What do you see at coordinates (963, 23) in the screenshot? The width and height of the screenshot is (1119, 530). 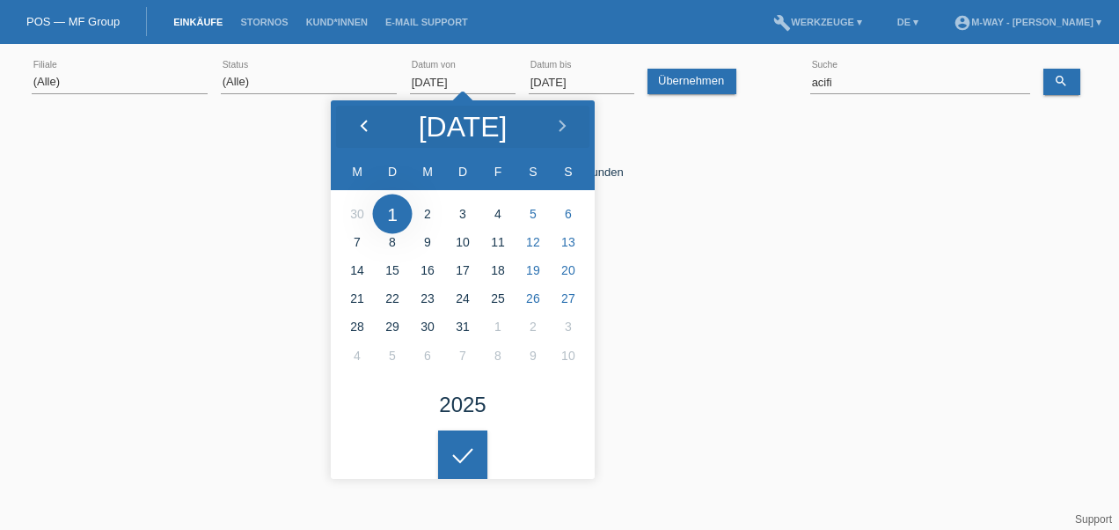 I see `i: account_circle` at bounding box center [963, 23].